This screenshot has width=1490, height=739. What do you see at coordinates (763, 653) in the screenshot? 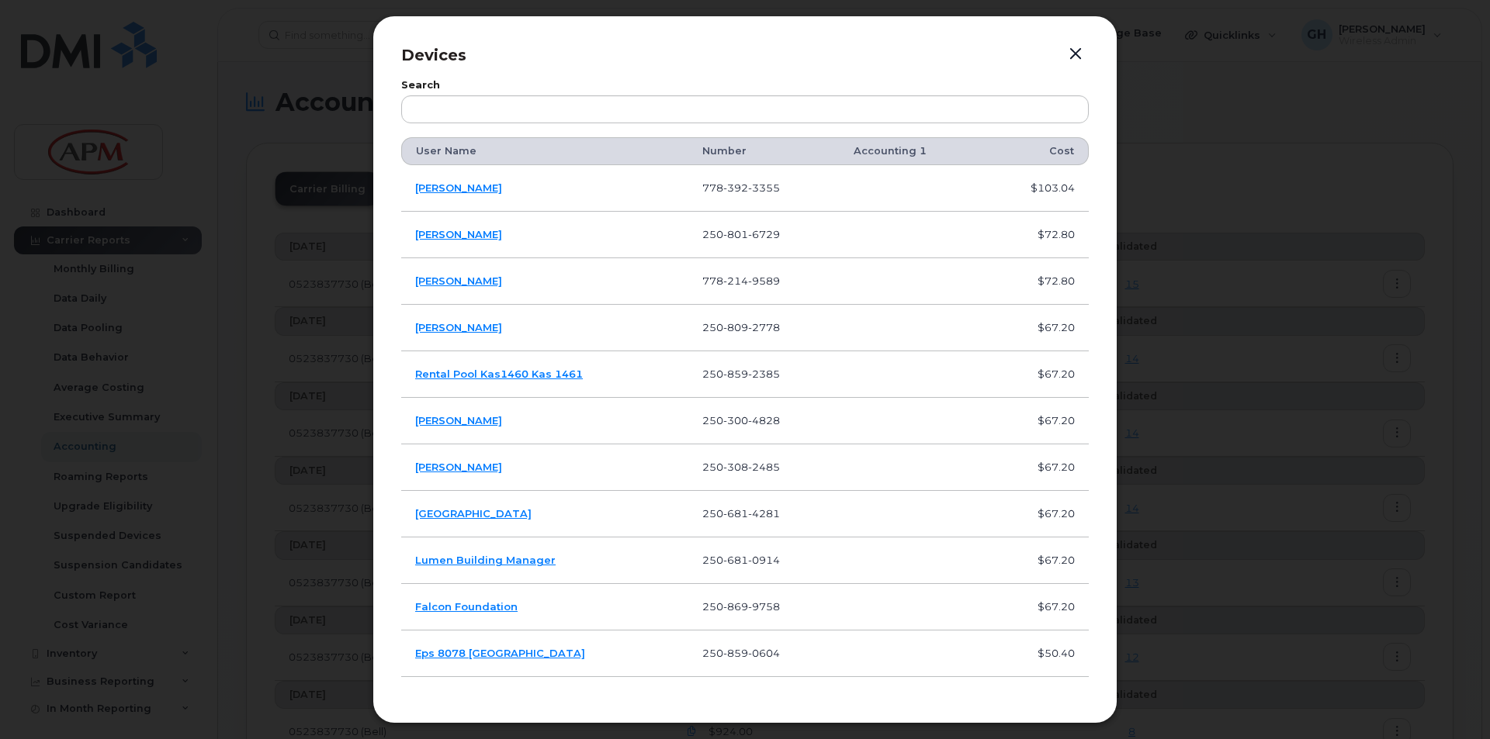
I see `span: 0604` at bounding box center [763, 653].